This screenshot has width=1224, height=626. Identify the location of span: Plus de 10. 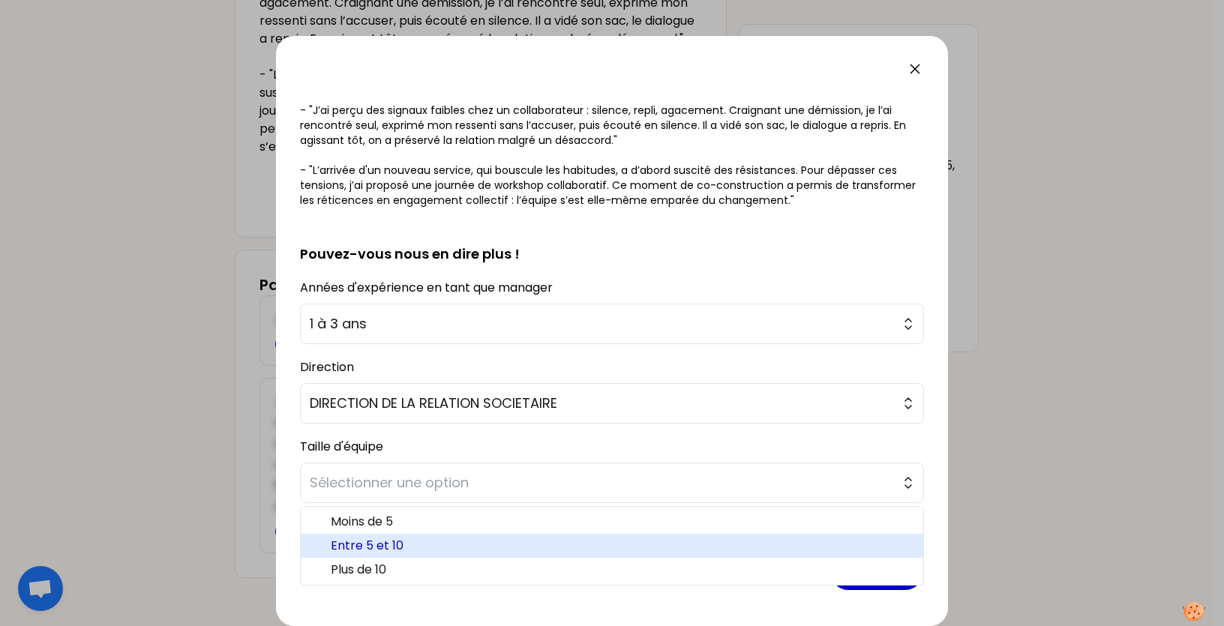
(621, 570).